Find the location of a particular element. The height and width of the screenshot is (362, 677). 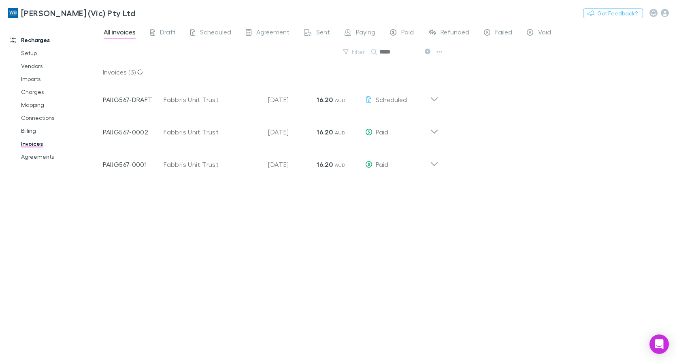

div: Open Intercom Messenger is located at coordinates (659, 344).